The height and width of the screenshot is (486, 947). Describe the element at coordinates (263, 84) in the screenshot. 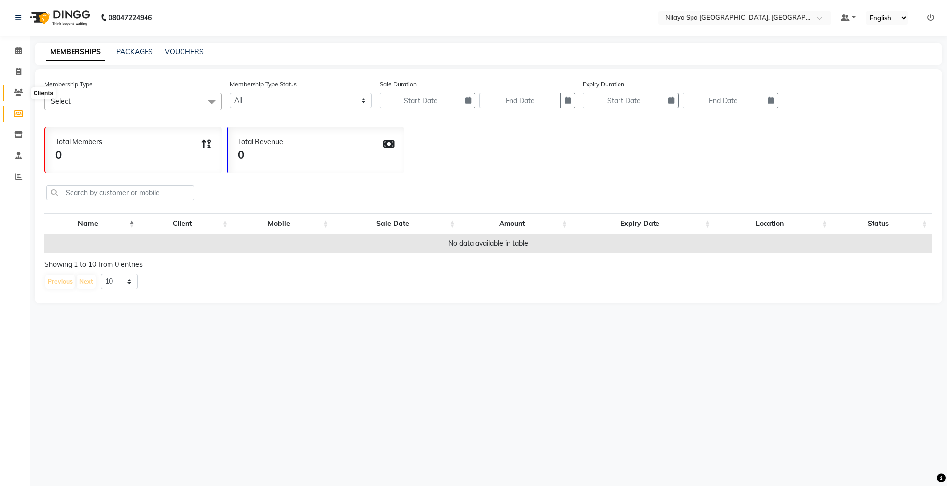

I see `label: Membership Type Status` at that location.